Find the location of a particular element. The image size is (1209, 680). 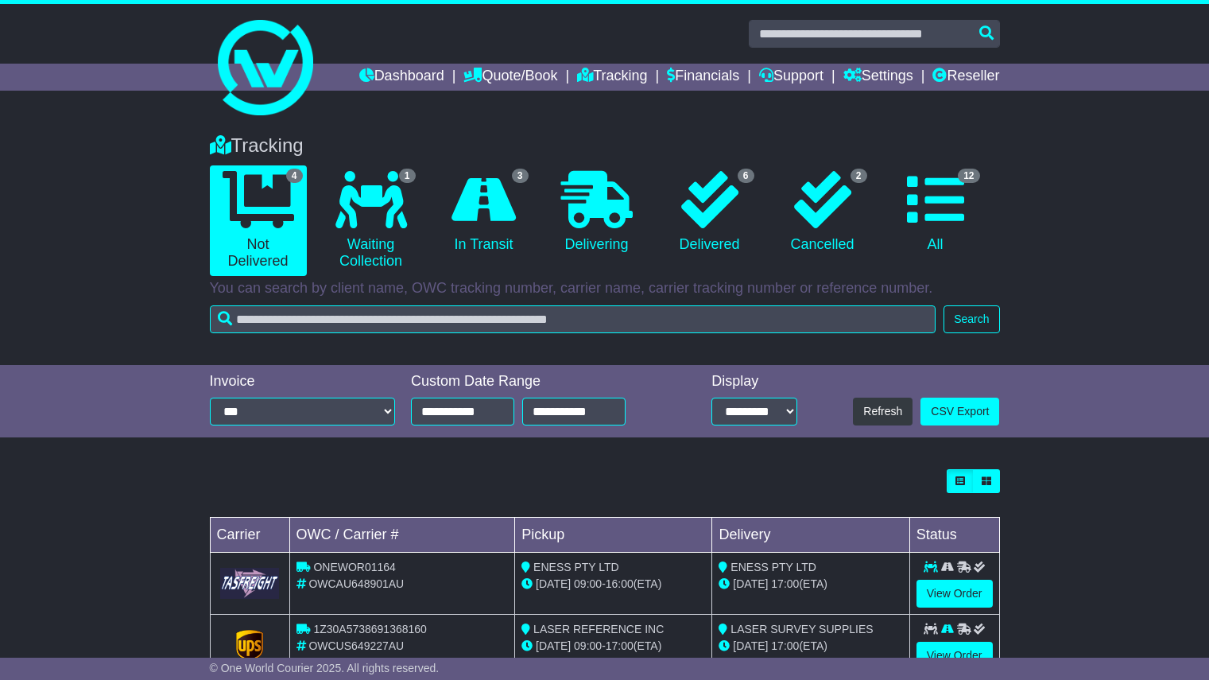

a: 12 All is located at coordinates (935, 212).